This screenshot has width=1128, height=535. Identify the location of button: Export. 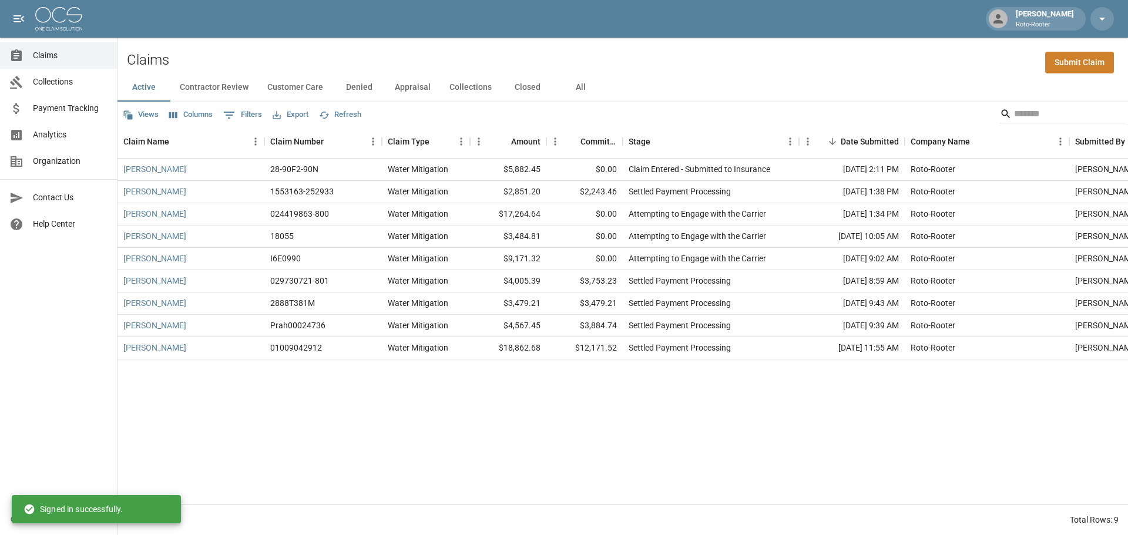
(290, 115).